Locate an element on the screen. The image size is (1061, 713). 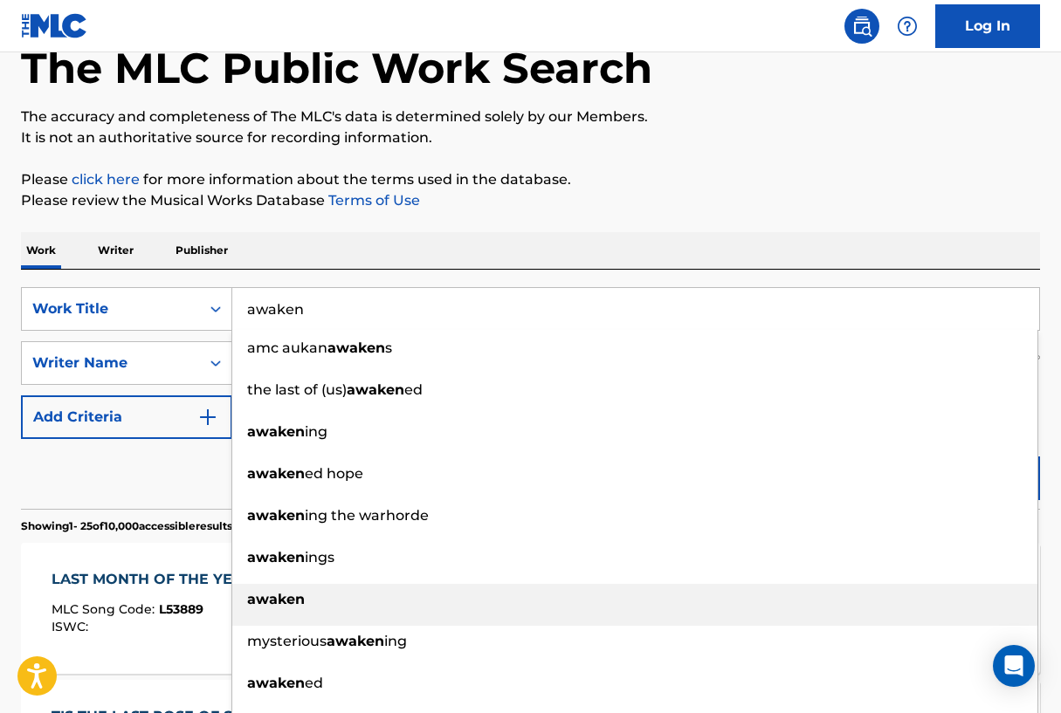
a: click here is located at coordinates (106, 179).